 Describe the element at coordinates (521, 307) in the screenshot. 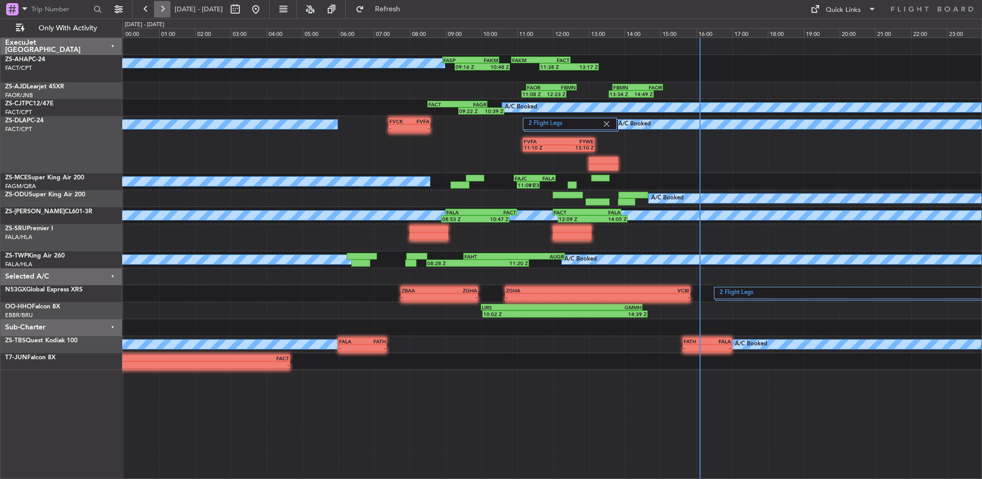

I see `div: LIRS` at that location.